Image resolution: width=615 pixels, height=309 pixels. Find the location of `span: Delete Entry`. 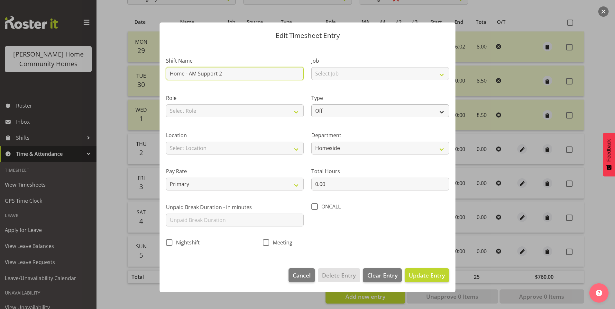

span: Delete Entry is located at coordinates (339, 276).